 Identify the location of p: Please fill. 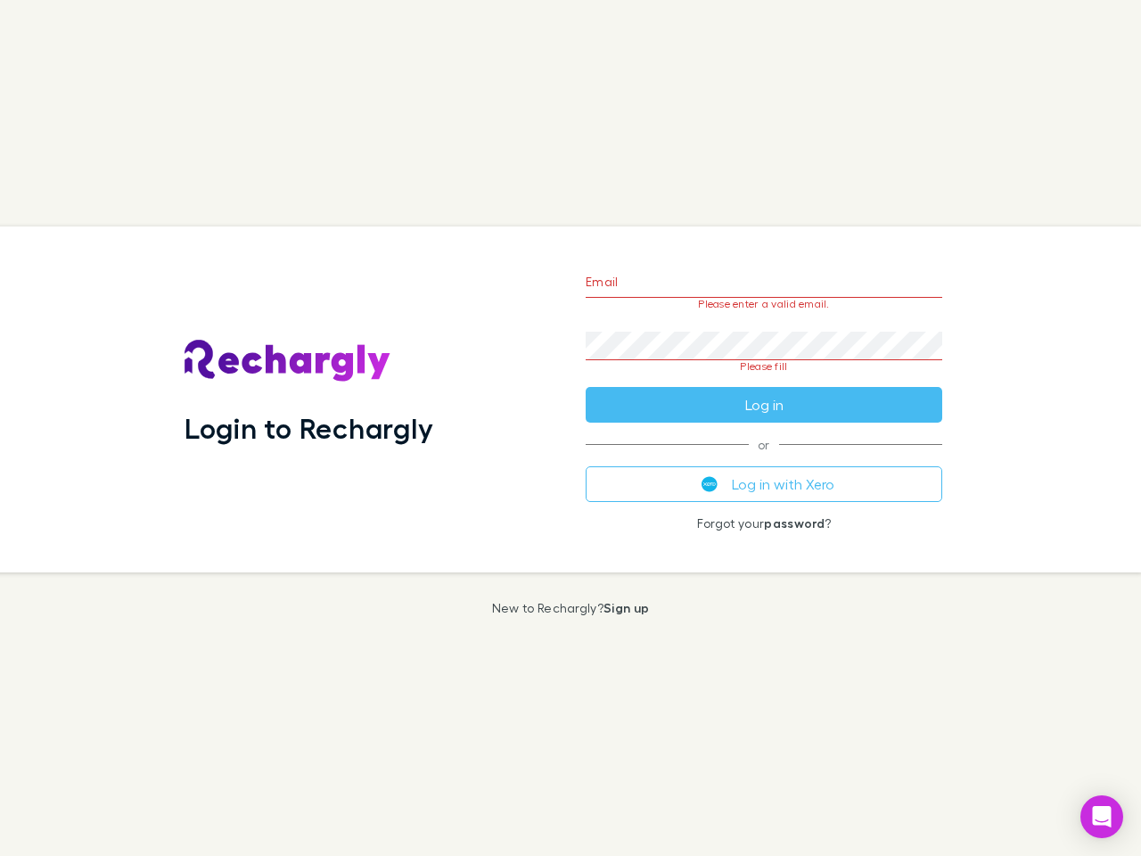
(764, 366).